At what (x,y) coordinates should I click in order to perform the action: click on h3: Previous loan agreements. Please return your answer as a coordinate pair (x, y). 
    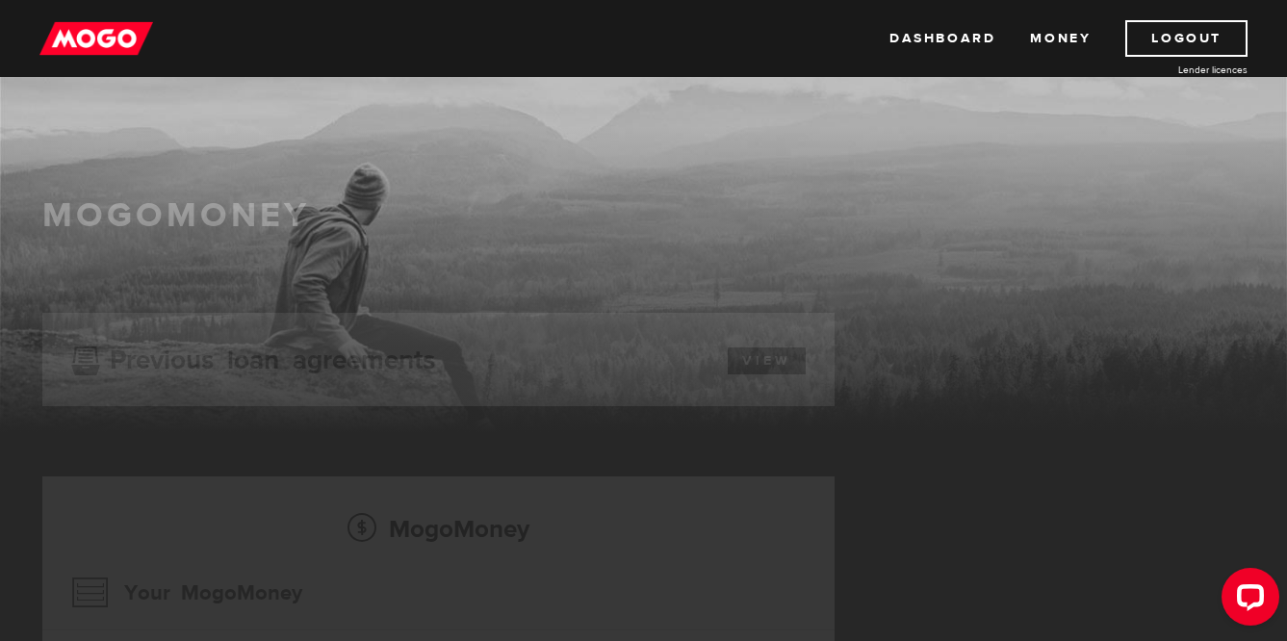
    Looking at the image, I should click on (253, 357).